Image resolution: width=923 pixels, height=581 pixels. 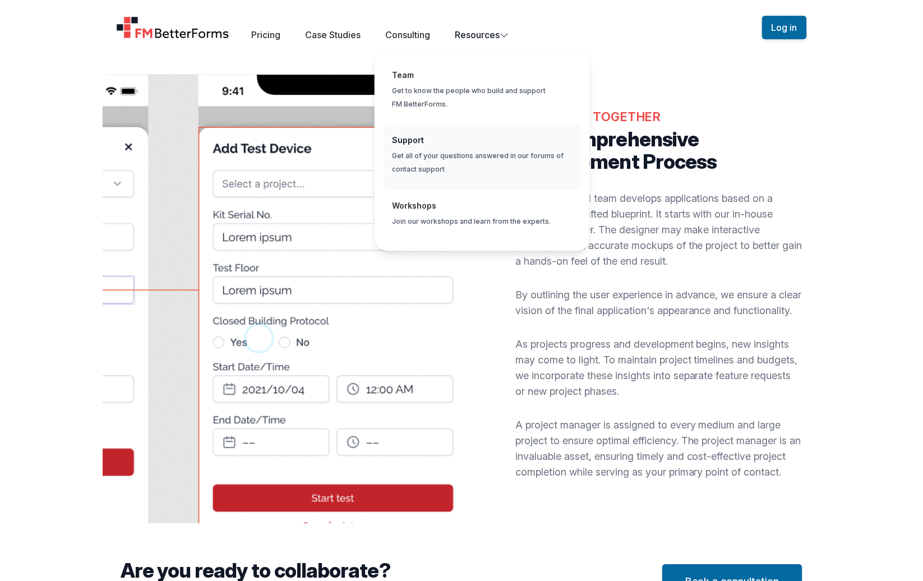 I want to click on button: Resources Team Get to know the people who build and support FM BetterForms. Support Get all of yo..., so click(x=482, y=35).